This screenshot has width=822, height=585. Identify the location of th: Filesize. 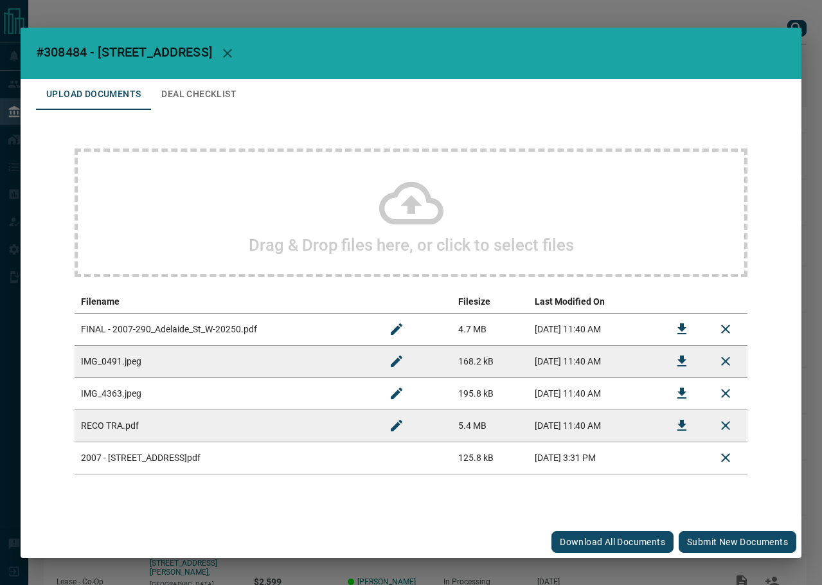
(490, 301).